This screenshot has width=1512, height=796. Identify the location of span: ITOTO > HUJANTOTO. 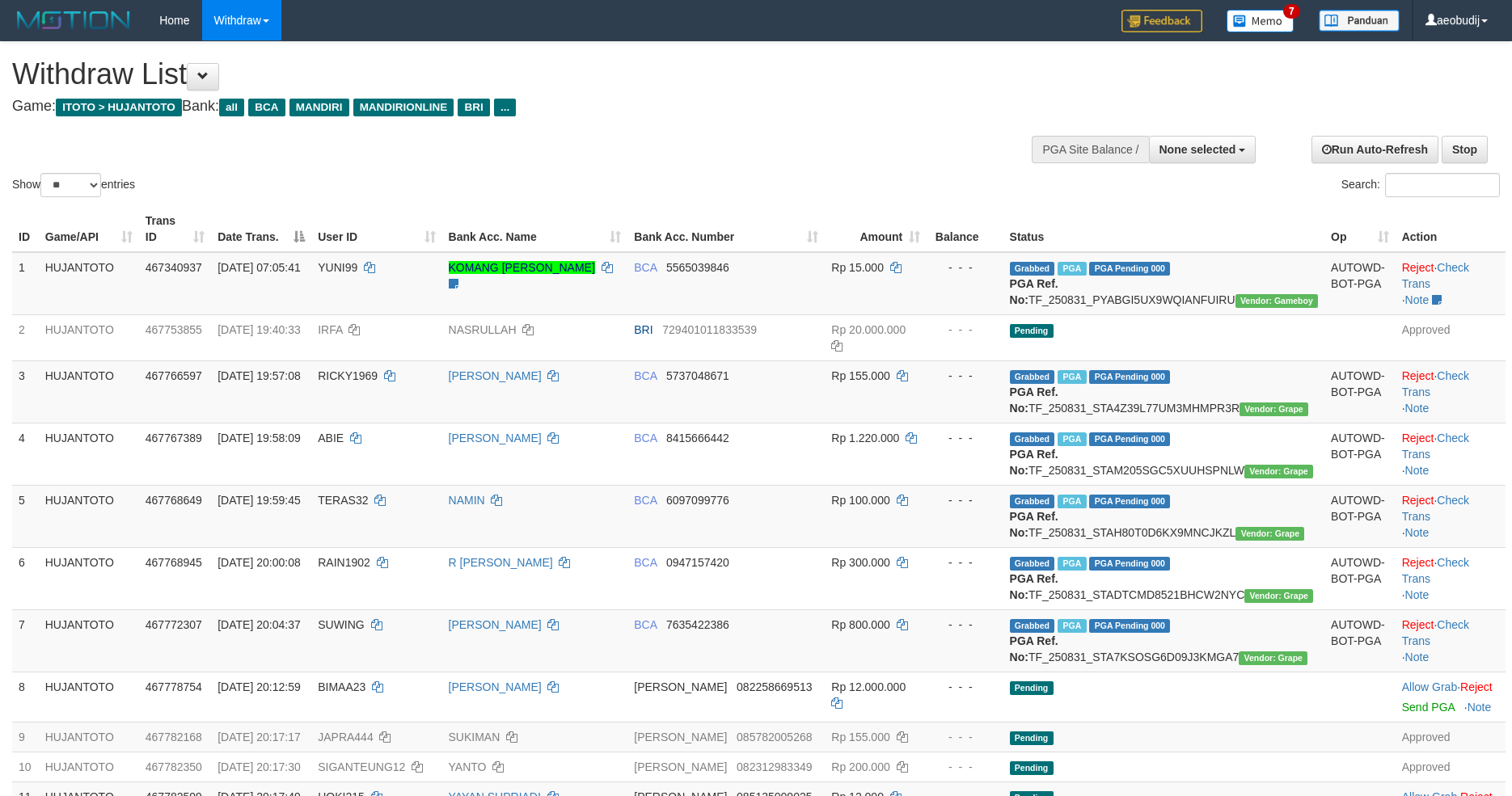
(119, 107).